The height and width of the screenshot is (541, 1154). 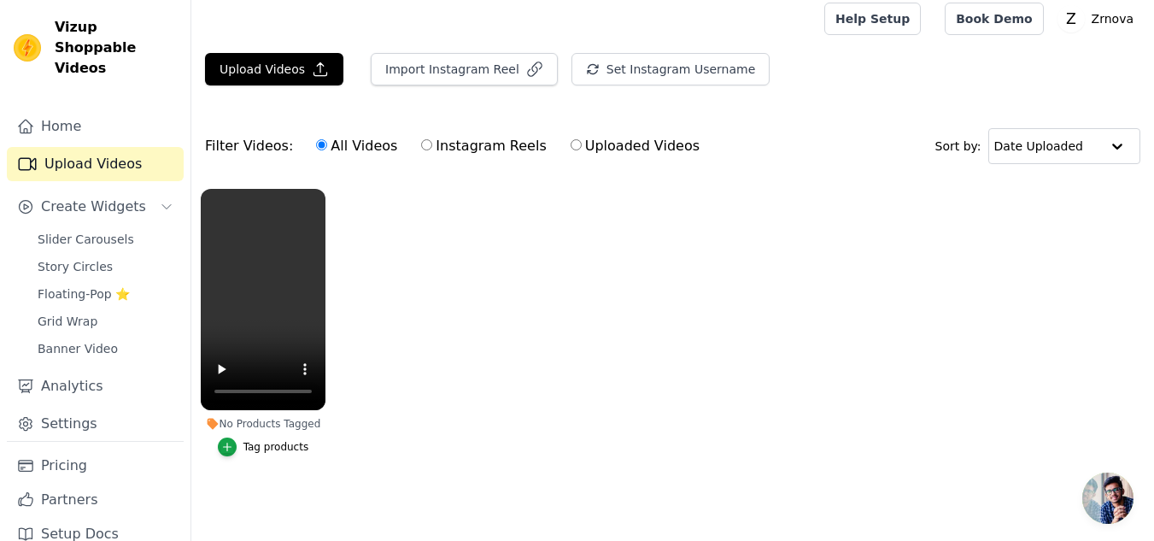 What do you see at coordinates (993, 19) in the screenshot?
I see `a: Book Demo` at bounding box center [993, 19].